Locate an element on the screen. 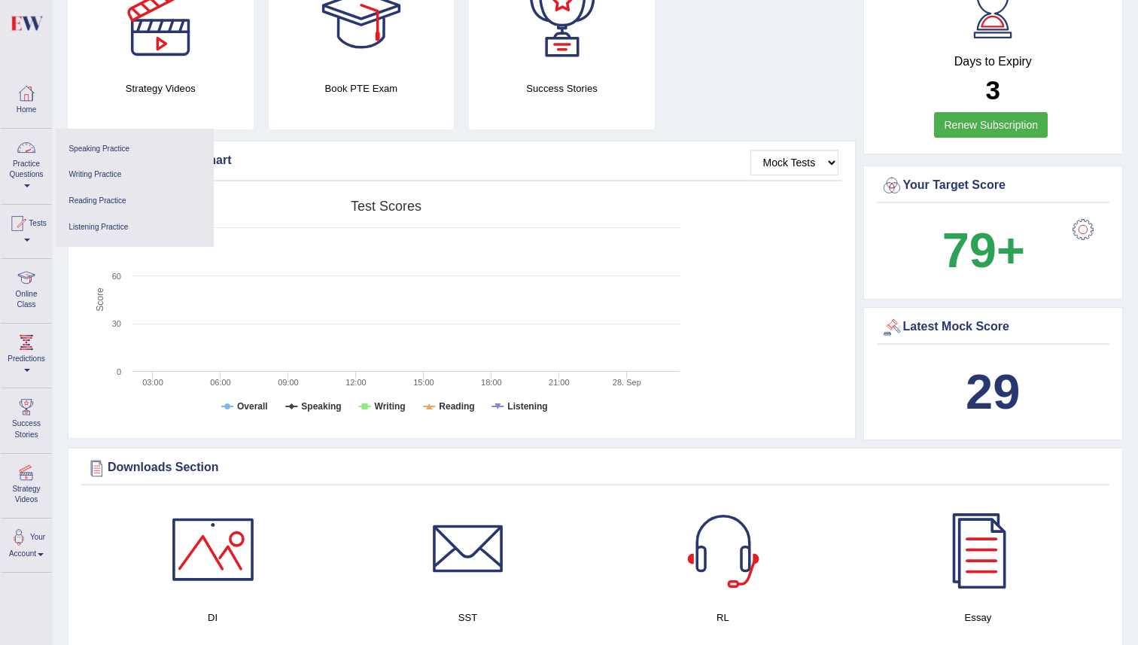  h4: Strategy Videos is located at coordinates (160, 88).